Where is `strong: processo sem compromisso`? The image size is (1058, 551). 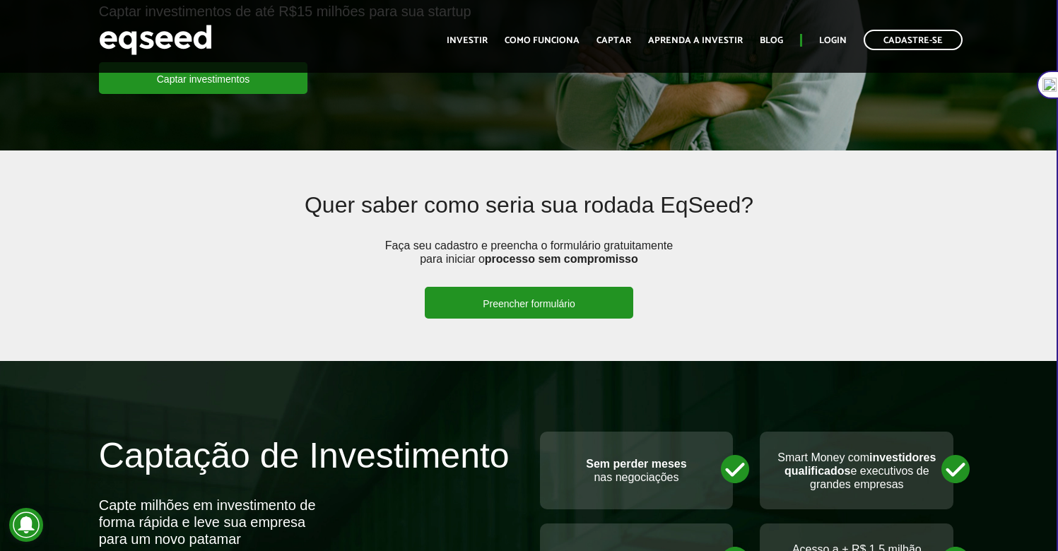 strong: processo sem compromisso is located at coordinates (561, 259).